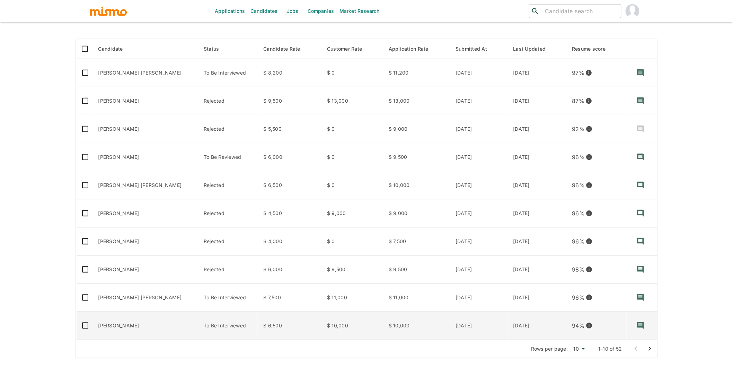 This screenshot has width=733, height=369. Describe the element at coordinates (367, 189) in the screenshot. I see `table: enhanced table` at that location.